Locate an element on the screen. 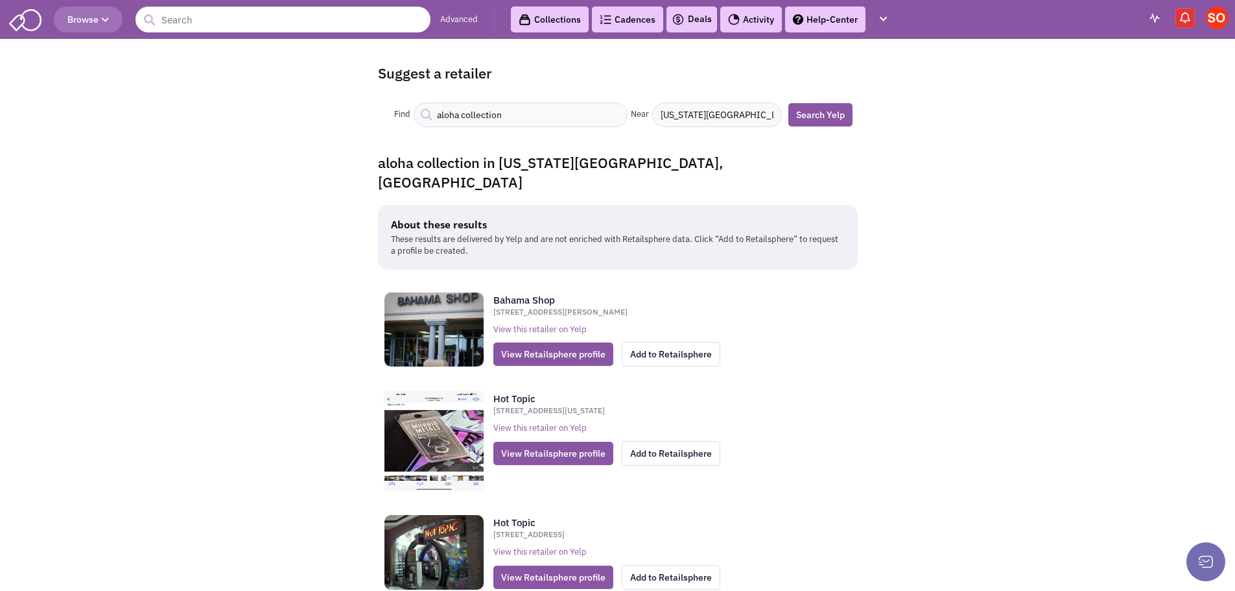 Image resolution: width=1235 pixels, height=591 pixels. img: icon-collection-lavender-black.svg is located at coordinates (525, 19).